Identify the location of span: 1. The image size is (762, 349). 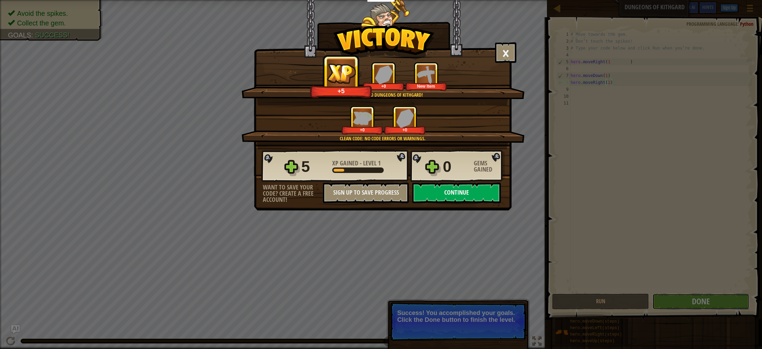
(379, 163).